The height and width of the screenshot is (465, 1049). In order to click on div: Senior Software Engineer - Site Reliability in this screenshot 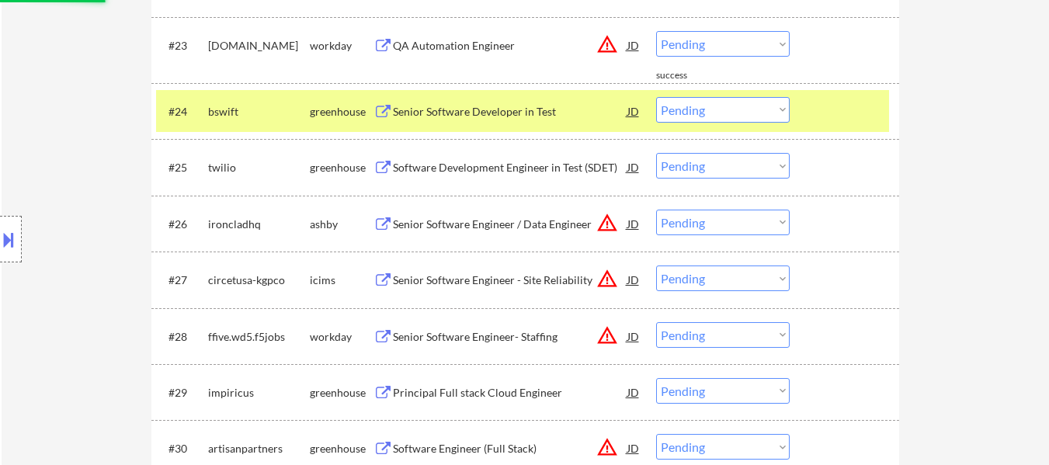, I will do `click(510, 280)`.